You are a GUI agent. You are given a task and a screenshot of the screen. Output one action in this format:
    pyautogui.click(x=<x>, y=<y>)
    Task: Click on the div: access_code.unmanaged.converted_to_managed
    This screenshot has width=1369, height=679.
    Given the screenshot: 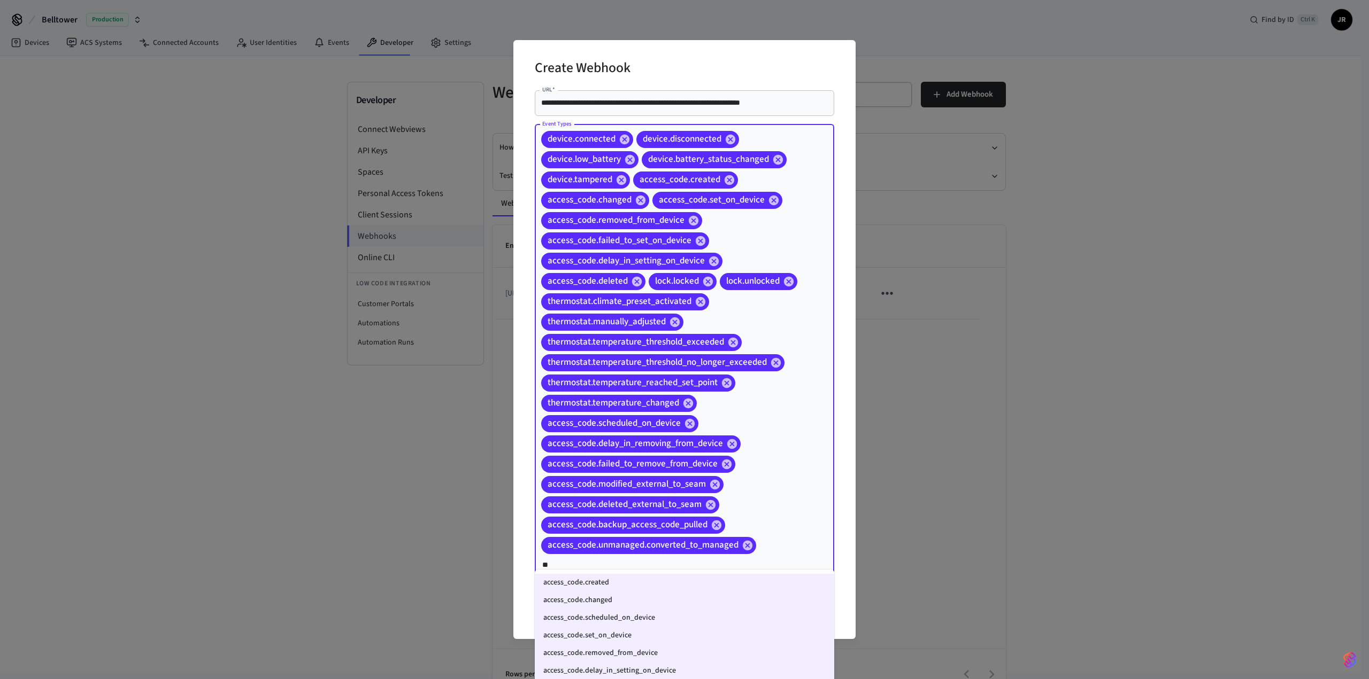 What is the action you would take?
    pyautogui.click(x=648, y=546)
    